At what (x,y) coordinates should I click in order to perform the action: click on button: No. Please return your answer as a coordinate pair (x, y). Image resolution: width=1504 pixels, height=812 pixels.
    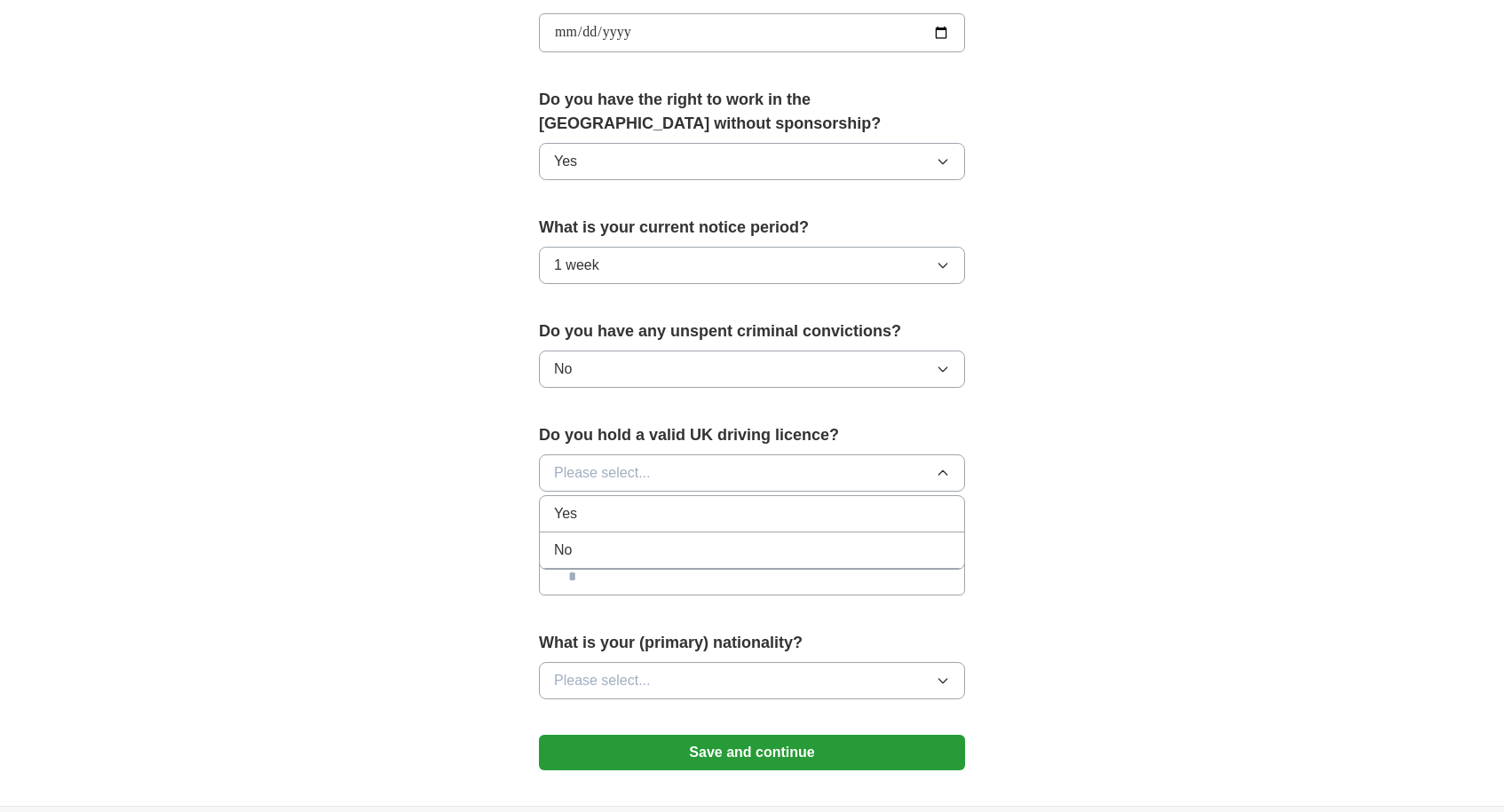
    Looking at the image, I should click on (752, 370).